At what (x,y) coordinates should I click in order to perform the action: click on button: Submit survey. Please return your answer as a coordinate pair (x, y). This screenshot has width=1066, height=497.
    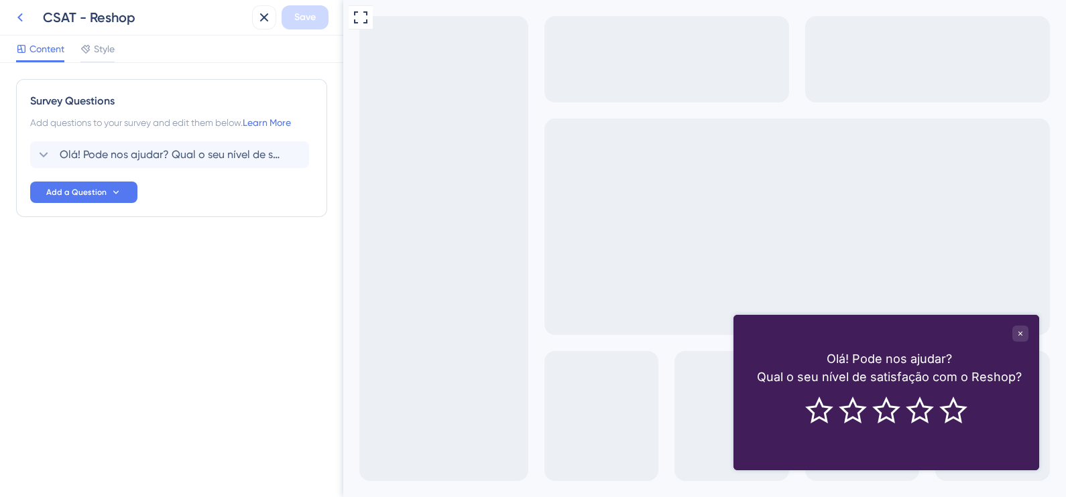
    Looking at the image, I should click on (153, 131).